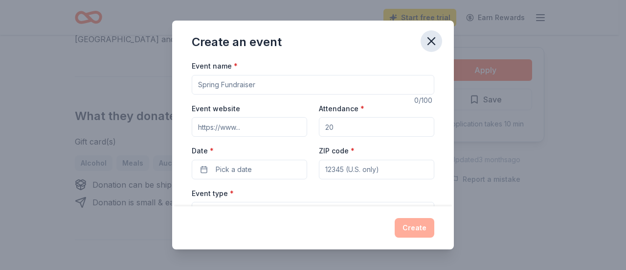 This screenshot has height=270, width=626. Describe the element at coordinates (216, 109) in the screenshot. I see `label: Event website` at that location.